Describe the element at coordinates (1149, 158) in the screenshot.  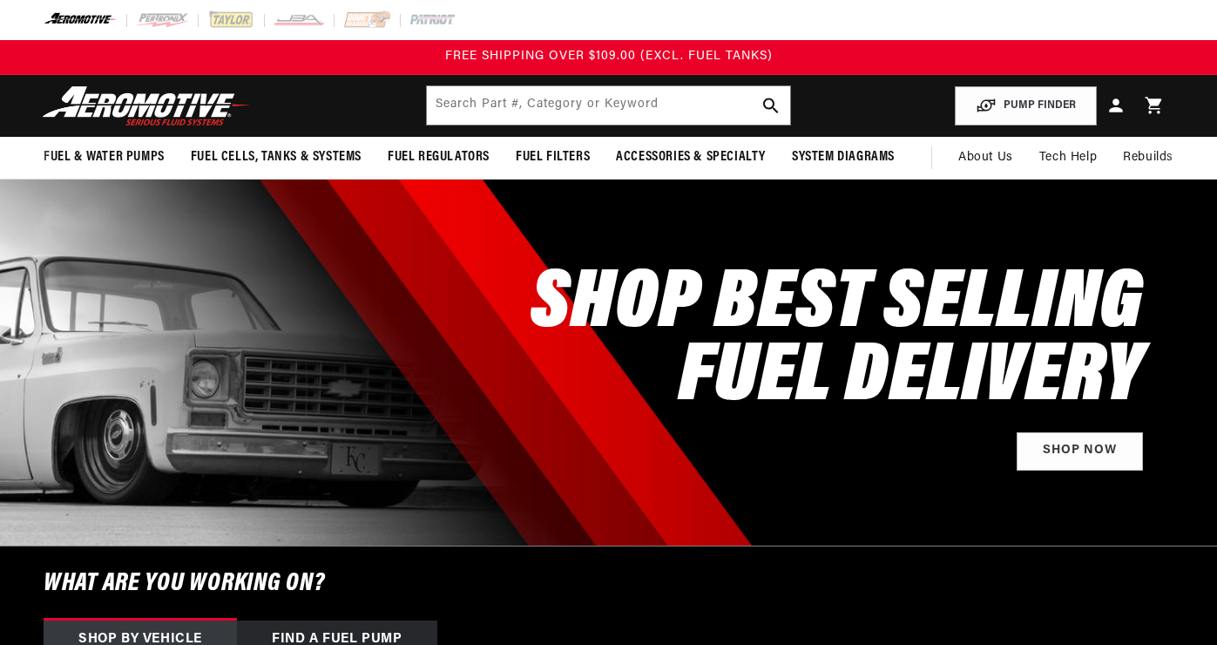
I see `summary: Rebuilds` at that location.